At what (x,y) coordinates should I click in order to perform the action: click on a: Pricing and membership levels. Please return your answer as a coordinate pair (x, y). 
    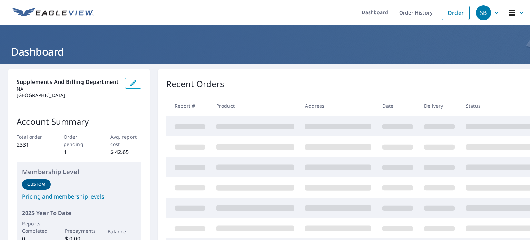
    Looking at the image, I should click on (79, 196).